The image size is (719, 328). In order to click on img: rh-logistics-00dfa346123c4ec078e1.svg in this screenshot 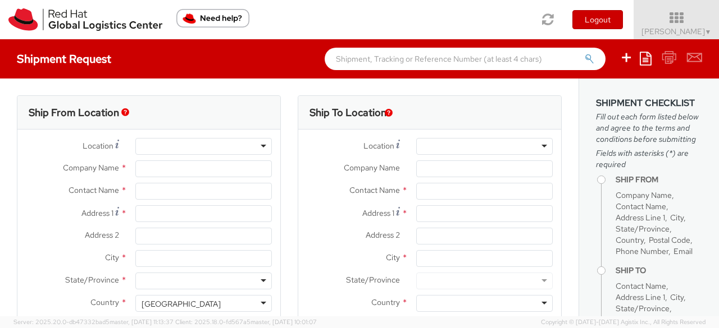, I will do `click(85, 20)`.